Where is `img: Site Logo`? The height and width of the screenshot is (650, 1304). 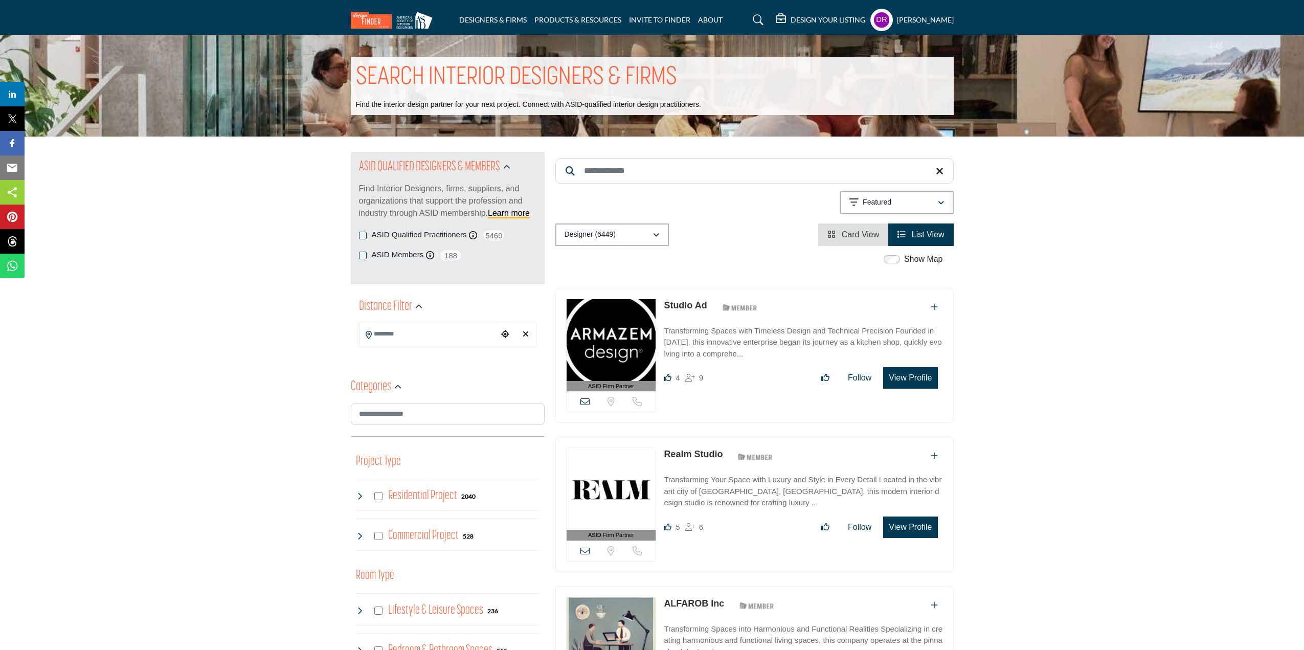 img: Site Logo is located at coordinates (394, 20).